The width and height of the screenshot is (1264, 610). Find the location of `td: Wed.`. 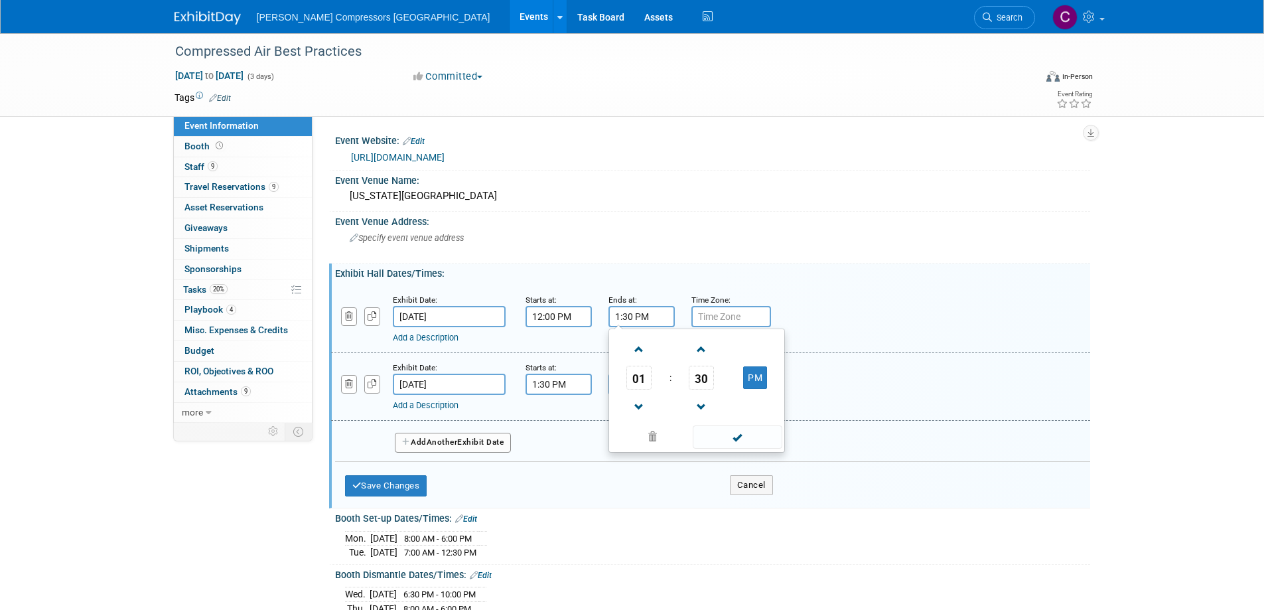

td: Wed. is located at coordinates (357, 595).